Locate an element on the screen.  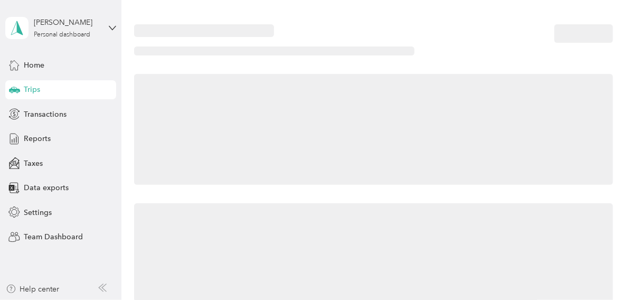
div: Help center is located at coordinates (33, 289).